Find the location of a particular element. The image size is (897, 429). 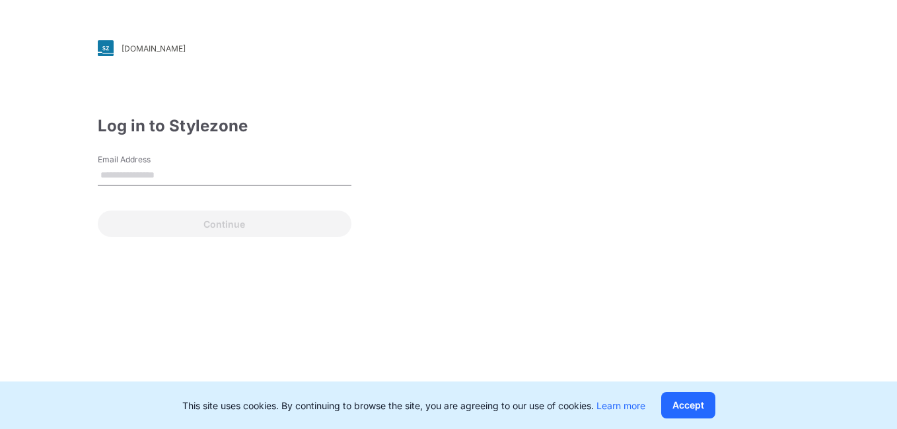

button: Accept is located at coordinates (688, 405).